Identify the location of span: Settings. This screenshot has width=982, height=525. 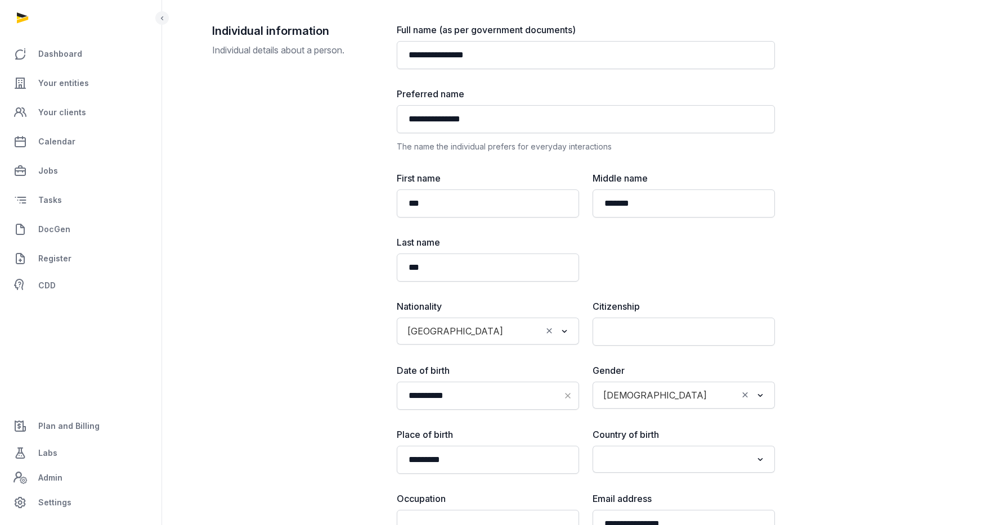
(55, 503).